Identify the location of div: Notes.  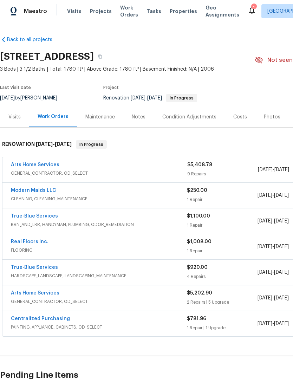
(138, 117).